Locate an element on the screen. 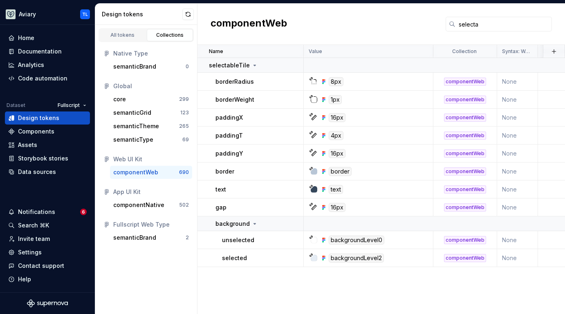  div: 502 is located at coordinates (184, 205).